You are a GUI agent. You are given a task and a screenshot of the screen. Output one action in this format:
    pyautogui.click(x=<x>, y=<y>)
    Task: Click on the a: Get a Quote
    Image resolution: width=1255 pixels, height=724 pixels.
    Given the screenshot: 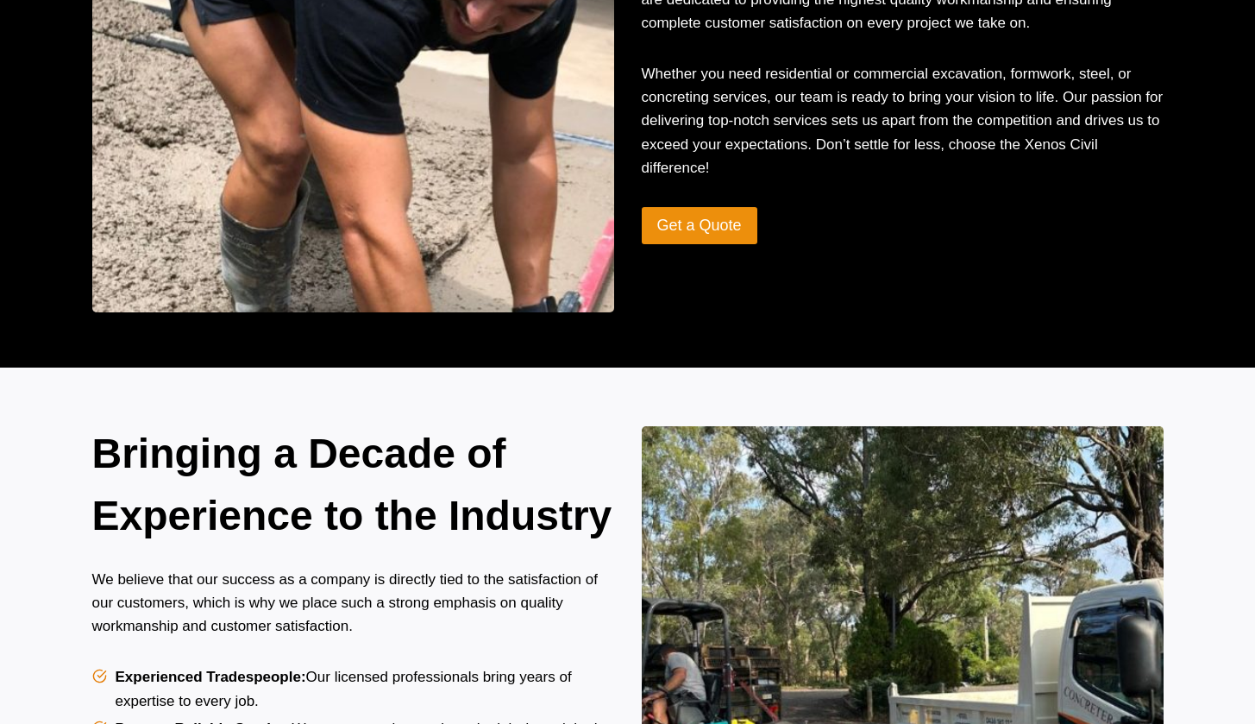 What is the action you would take?
    pyautogui.click(x=699, y=225)
    